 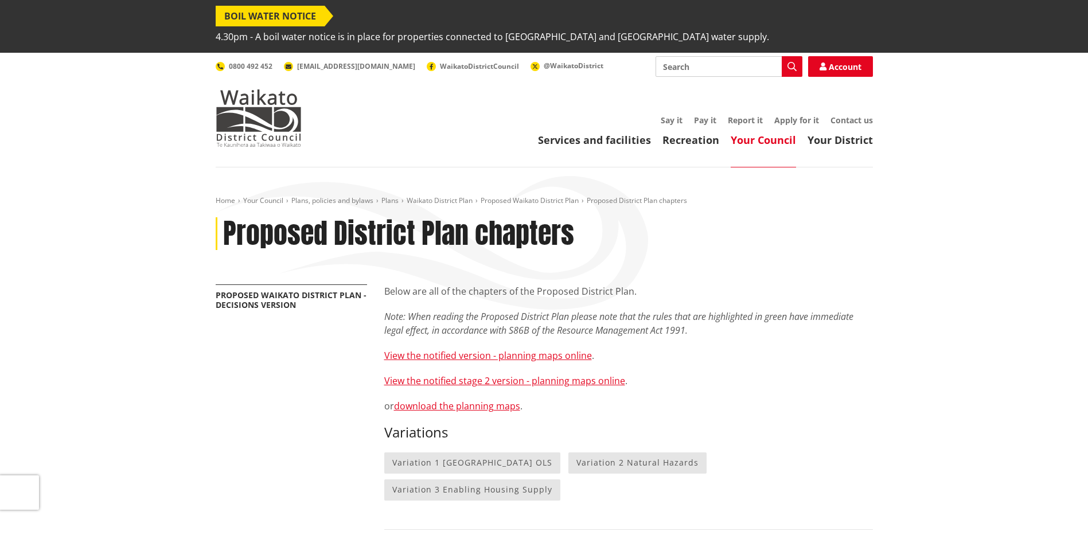 What do you see at coordinates (566, 65) in the screenshot?
I see `a: @WaikatoDistrict` at bounding box center [566, 65].